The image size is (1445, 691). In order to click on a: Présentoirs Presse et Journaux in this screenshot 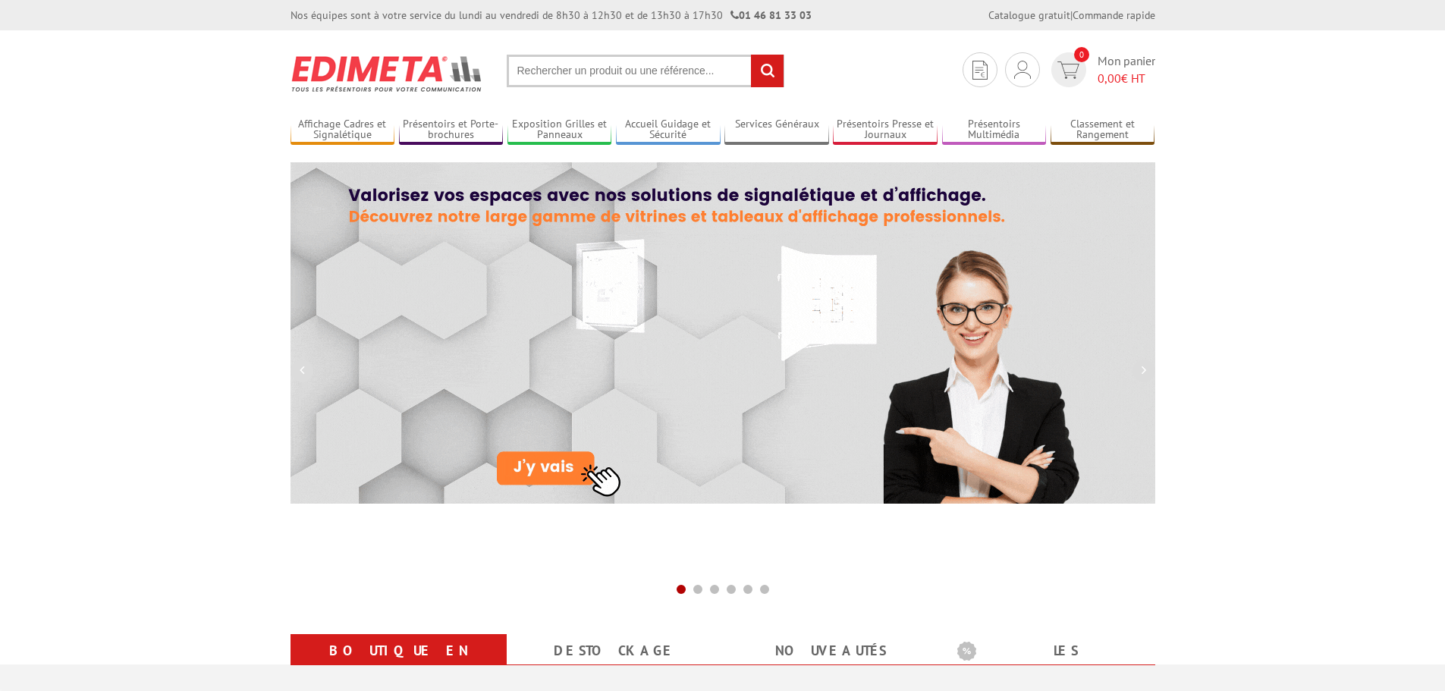, I will do `click(885, 130)`.